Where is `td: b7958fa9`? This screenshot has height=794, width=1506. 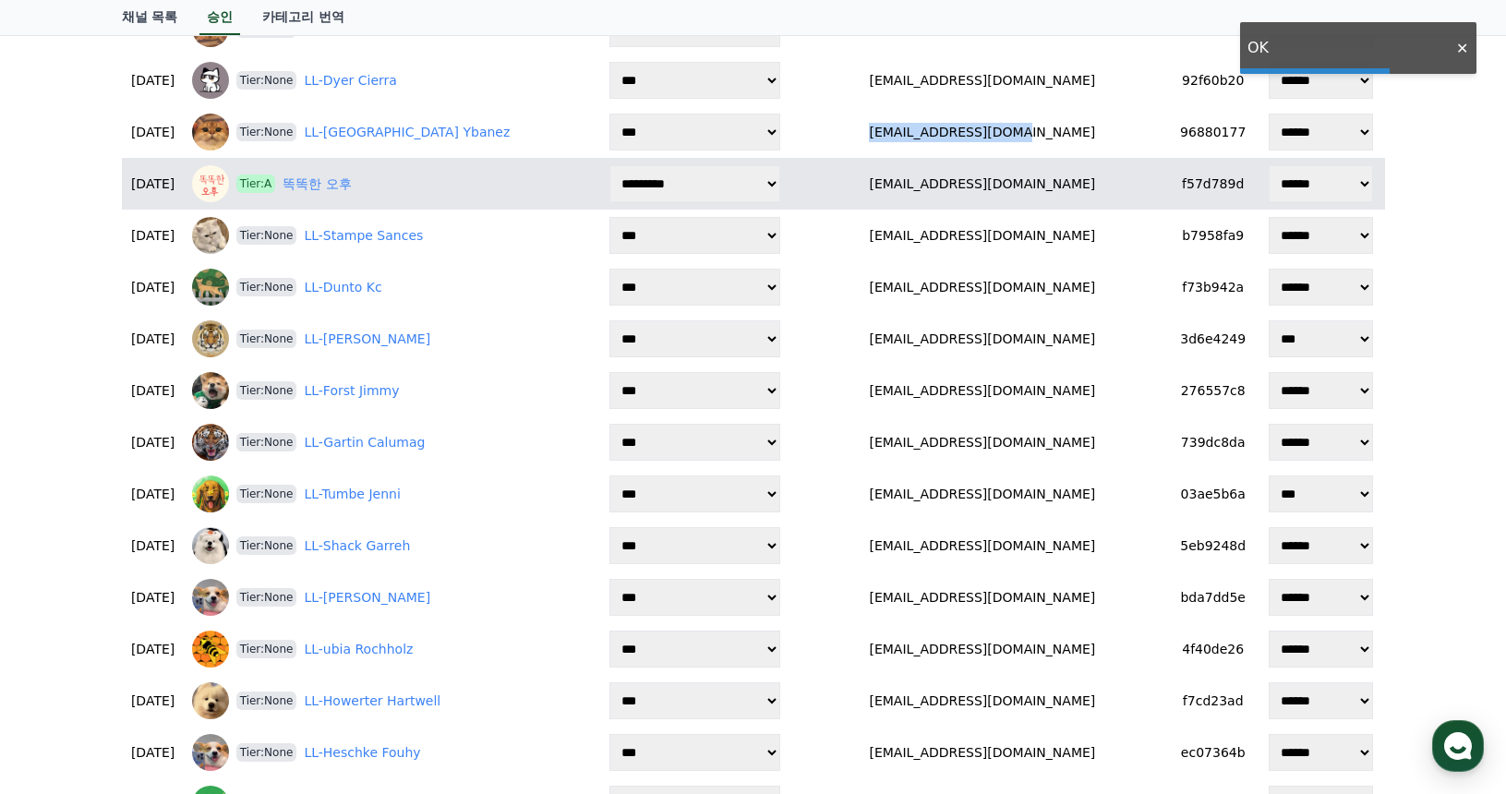
td: b7958fa9 is located at coordinates (1213, 235).